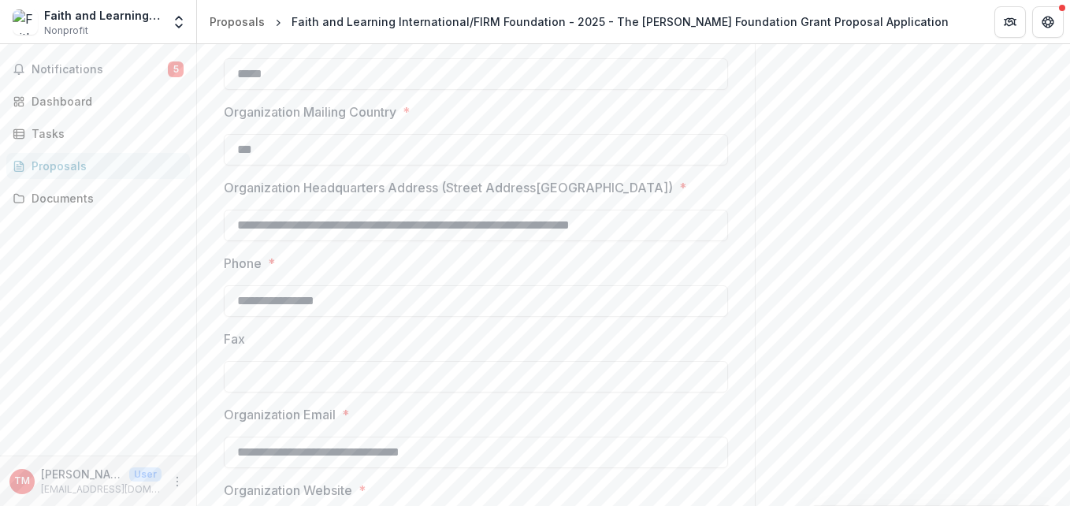  What do you see at coordinates (1010, 22) in the screenshot?
I see `button: Partners` at bounding box center [1010, 22].